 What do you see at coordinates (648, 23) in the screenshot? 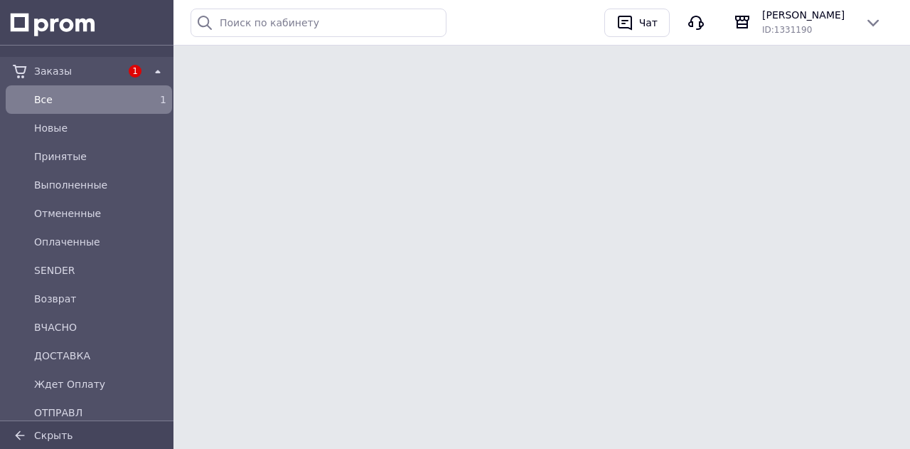
I see `div: Чат` at bounding box center [648, 23].